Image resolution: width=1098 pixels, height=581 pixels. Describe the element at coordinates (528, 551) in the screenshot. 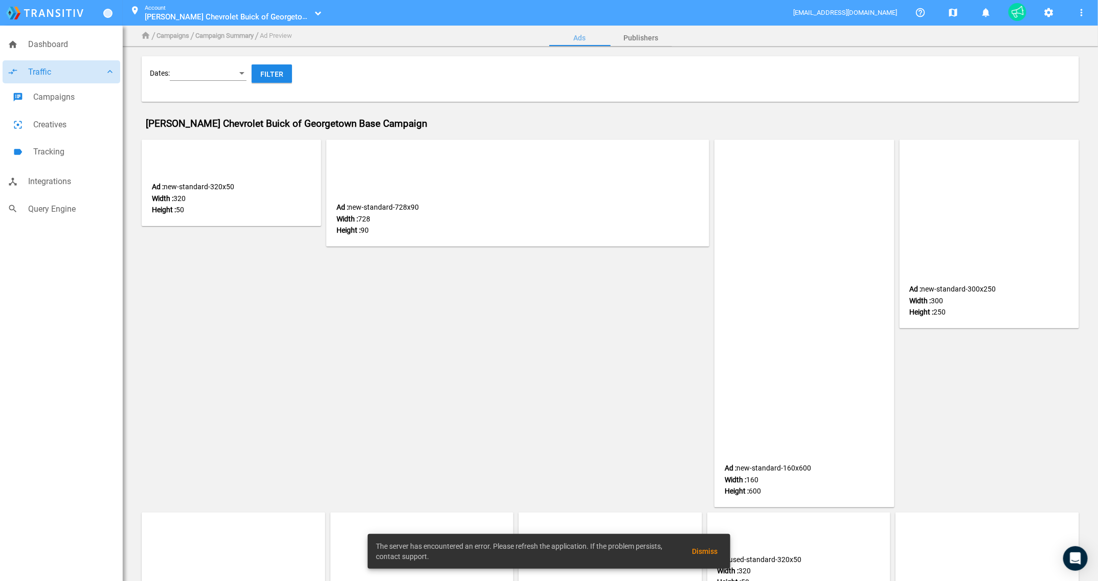

I see `span: The server has encountered an error. Please refresh the application. If the problem persists, con...` at that location.